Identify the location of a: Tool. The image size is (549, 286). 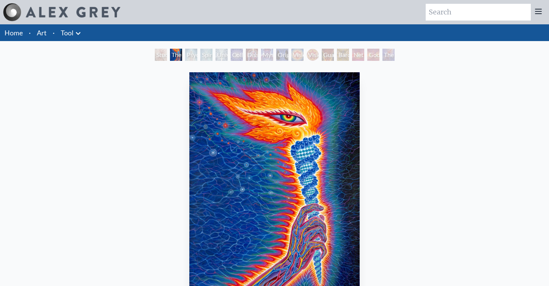
(67, 33).